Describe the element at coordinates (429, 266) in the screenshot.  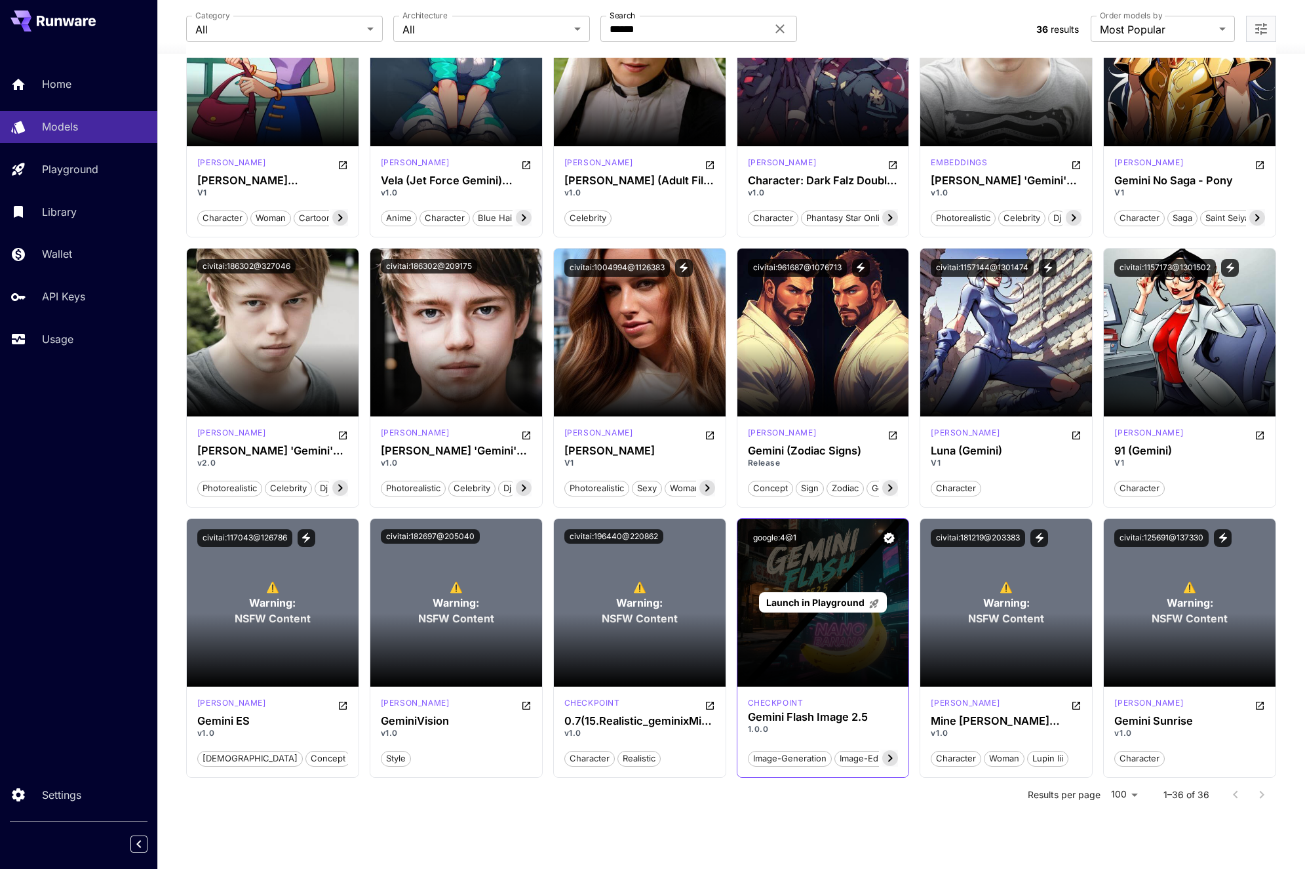
I see `button: civitai:186302@209175` at that location.